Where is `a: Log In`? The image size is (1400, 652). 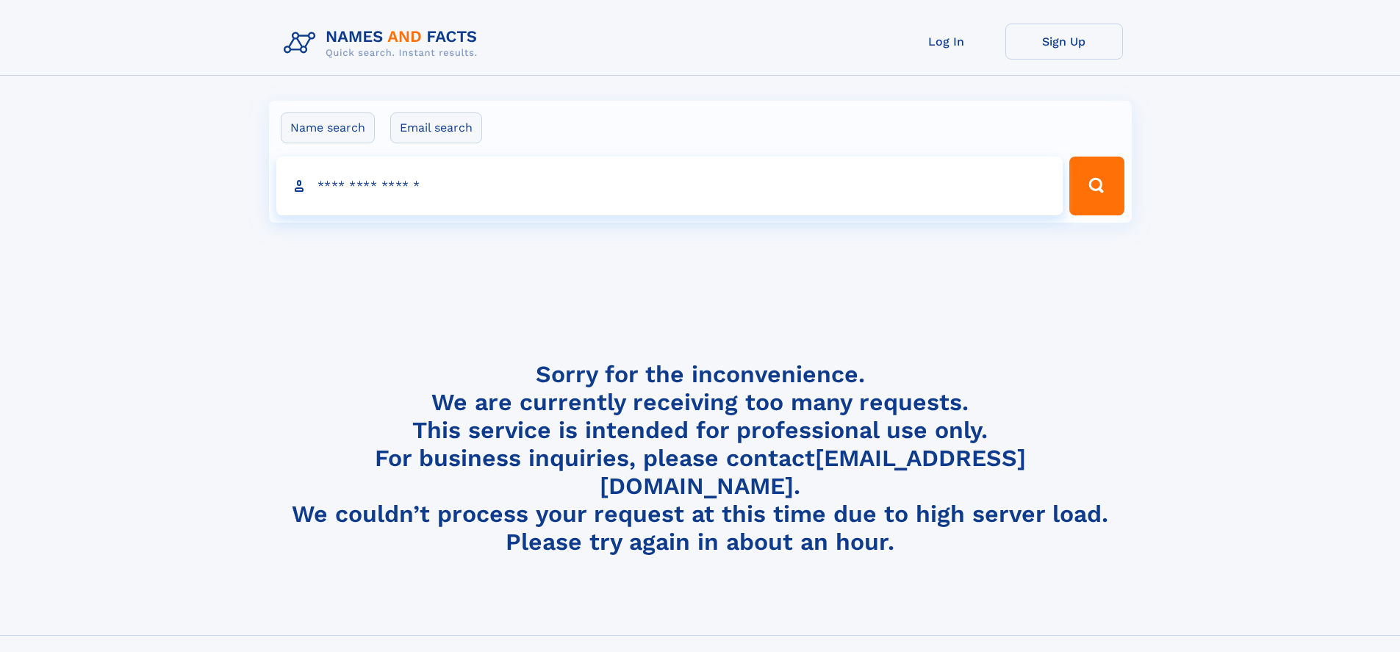 a: Log In is located at coordinates (947, 41).